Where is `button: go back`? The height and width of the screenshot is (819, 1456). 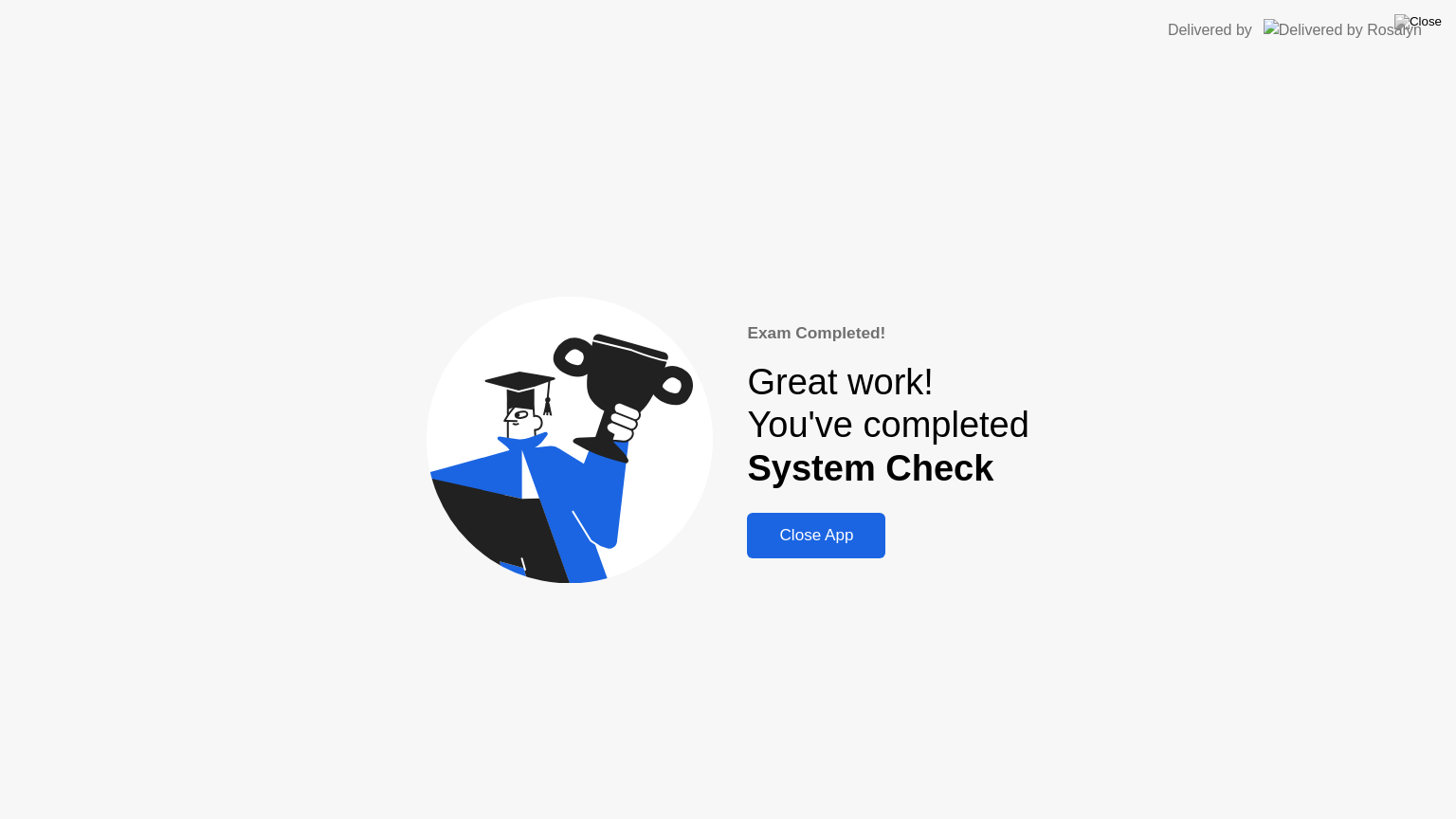 button: go back is located at coordinates (31, 26).